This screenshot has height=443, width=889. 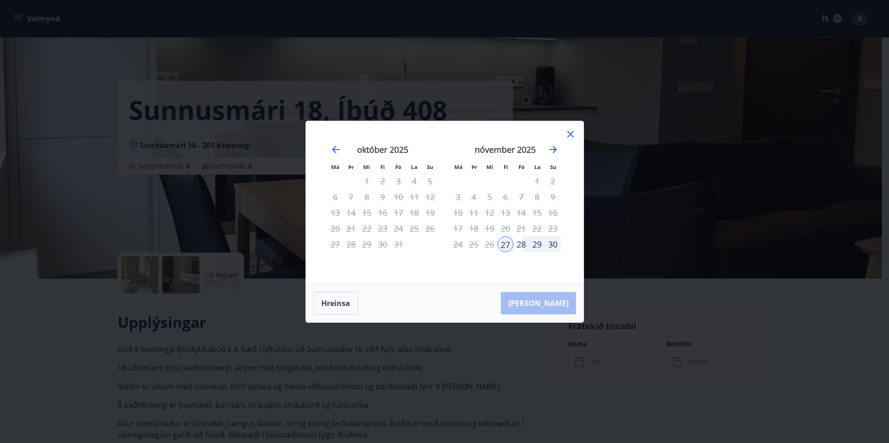 What do you see at coordinates (521, 244) in the screenshot?
I see `div: 28` at bounding box center [521, 244].